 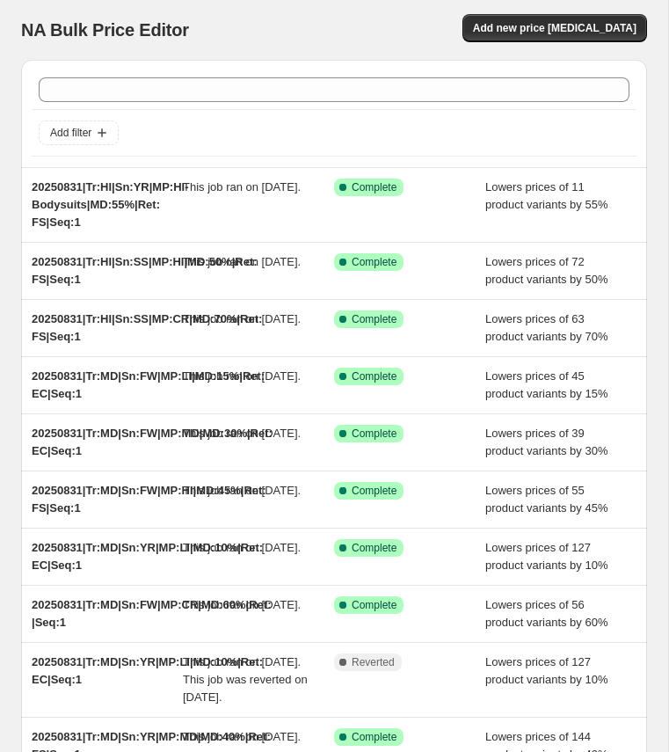 I want to click on span: 20250831|Tr:MD|Sn:FW|MP:MD|MD:30%|Ret: EC|Seq:1, so click(x=152, y=441).